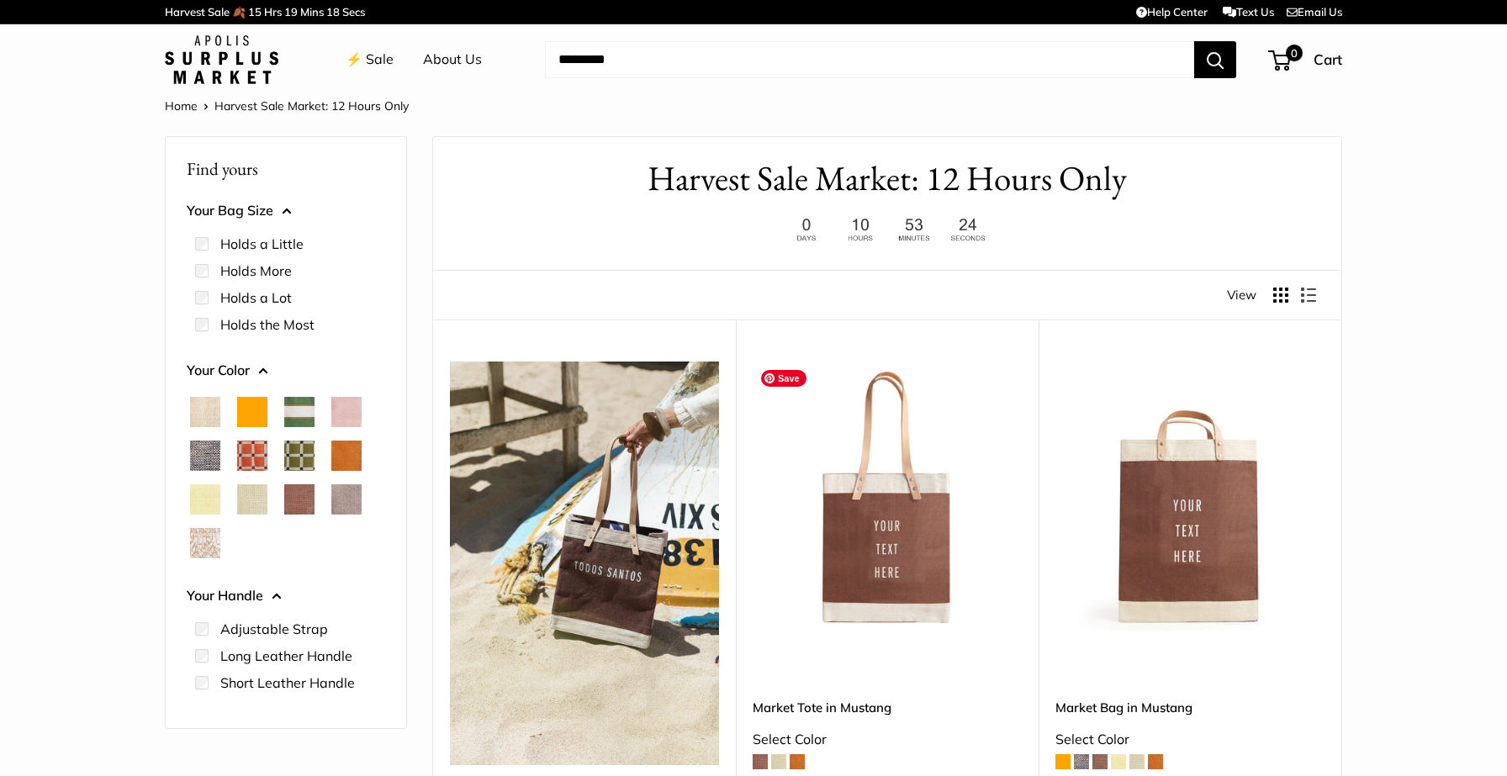 This screenshot has width=1507, height=776. I want to click on button: Chambray, so click(205, 456).